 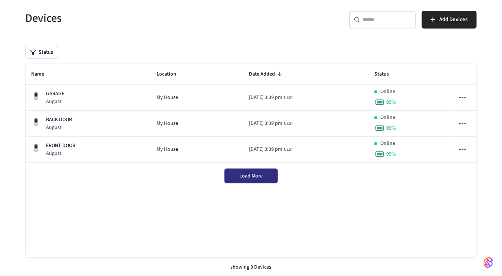 I want to click on button: Load More, so click(x=251, y=176).